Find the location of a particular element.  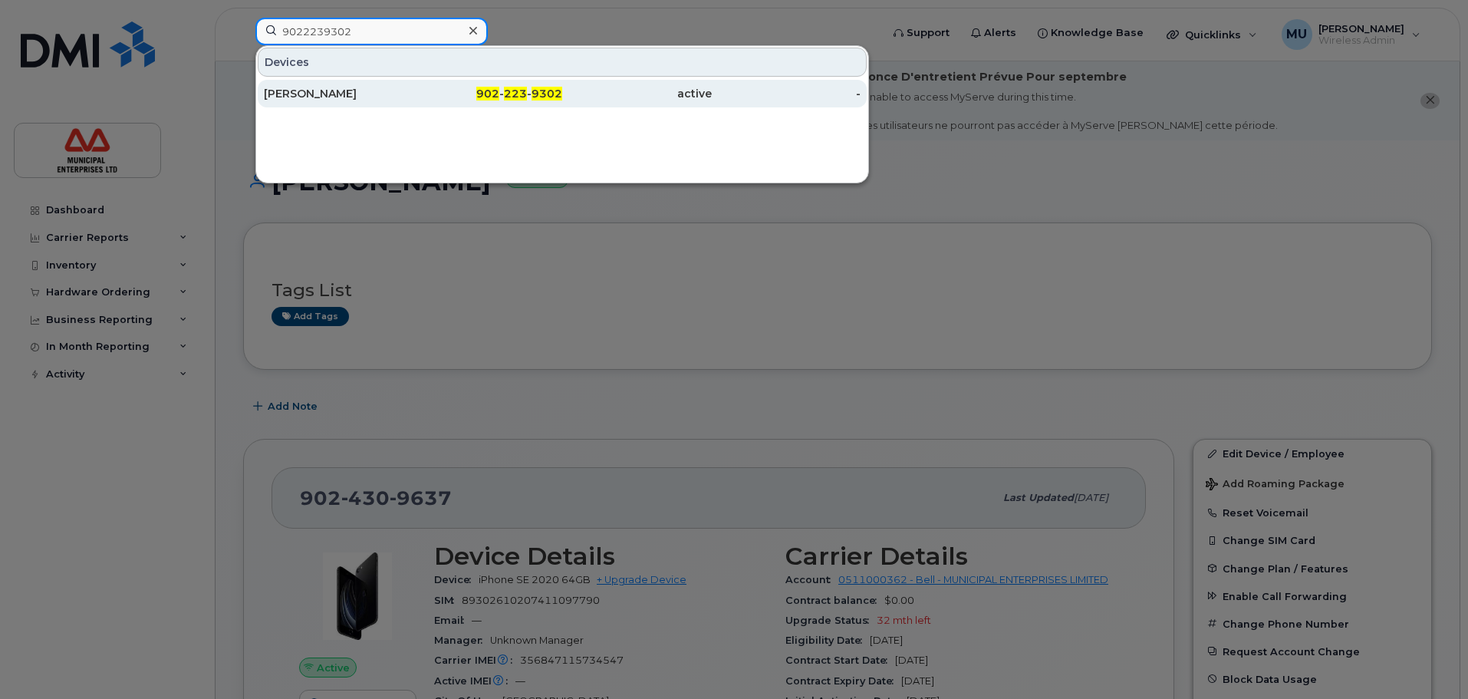

span: 902 is located at coordinates (488, 94).